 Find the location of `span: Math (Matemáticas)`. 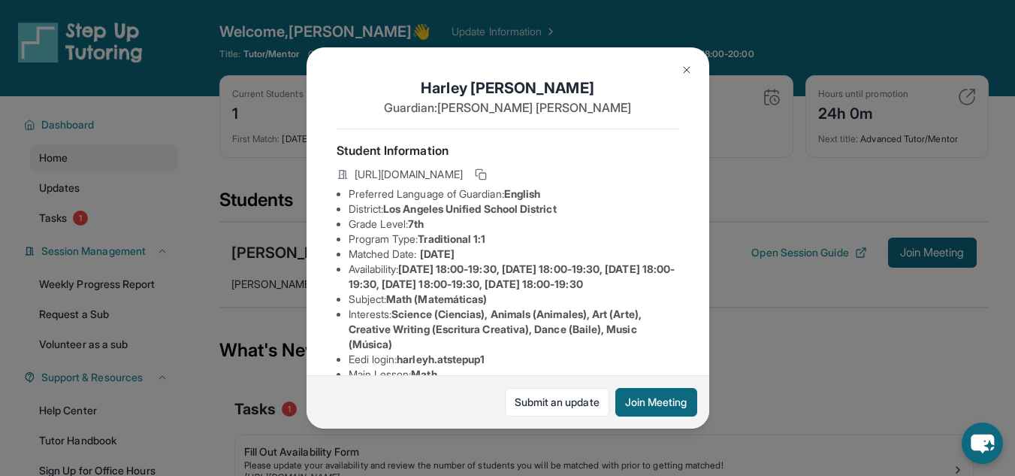

span: Math (Matemáticas) is located at coordinates (437, 298).